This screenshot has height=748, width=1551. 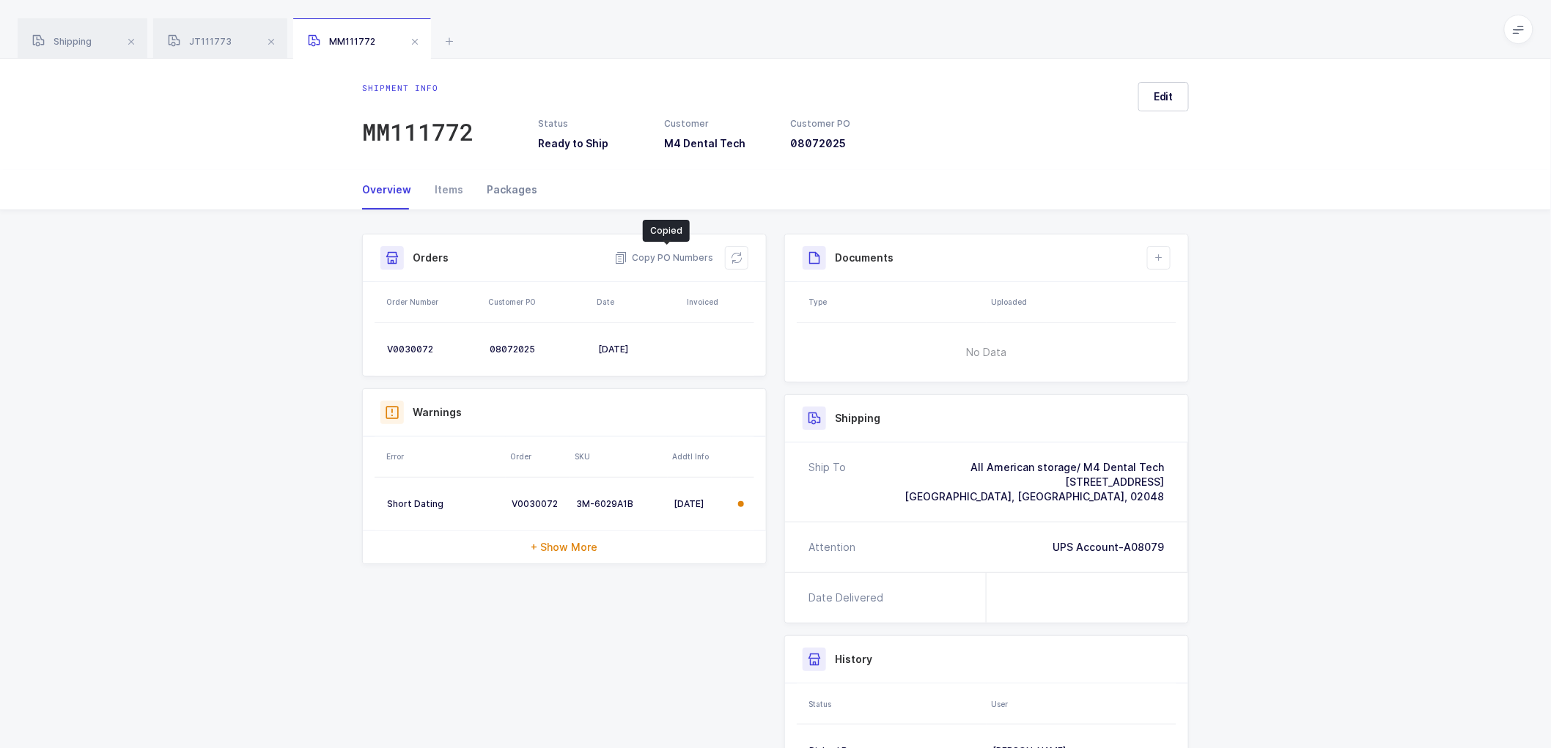 I want to click on div: 08072025, so click(x=538, y=350).